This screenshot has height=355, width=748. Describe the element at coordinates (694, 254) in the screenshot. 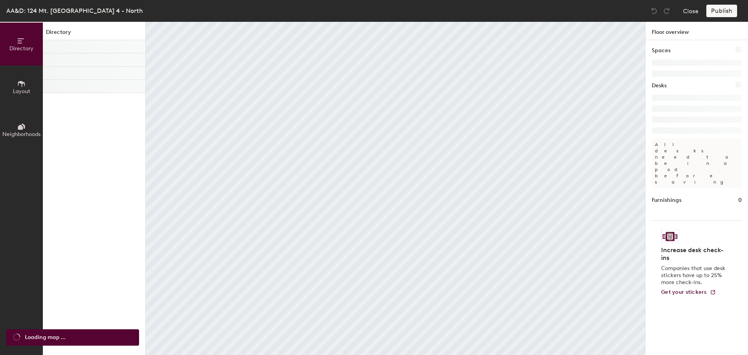

I see `h4: Increase desk check-ins` at that location.